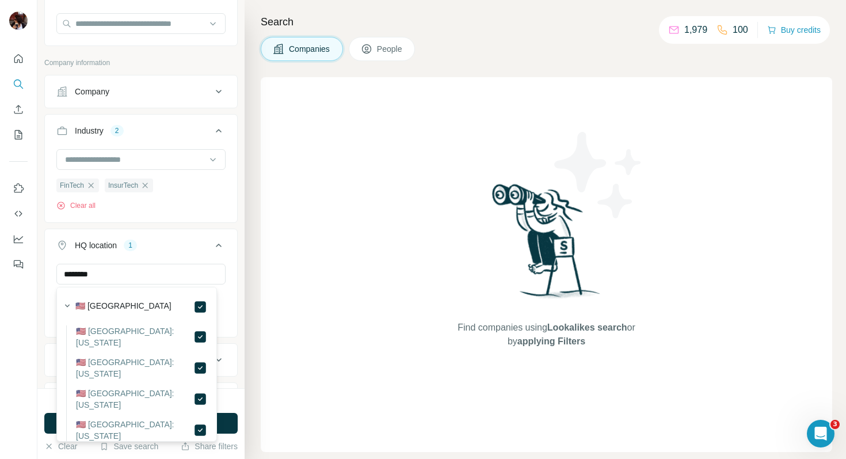 The height and width of the screenshot is (459, 846). Describe the element at coordinates (141, 133) in the screenshot. I see `button: Industry2` at that location.